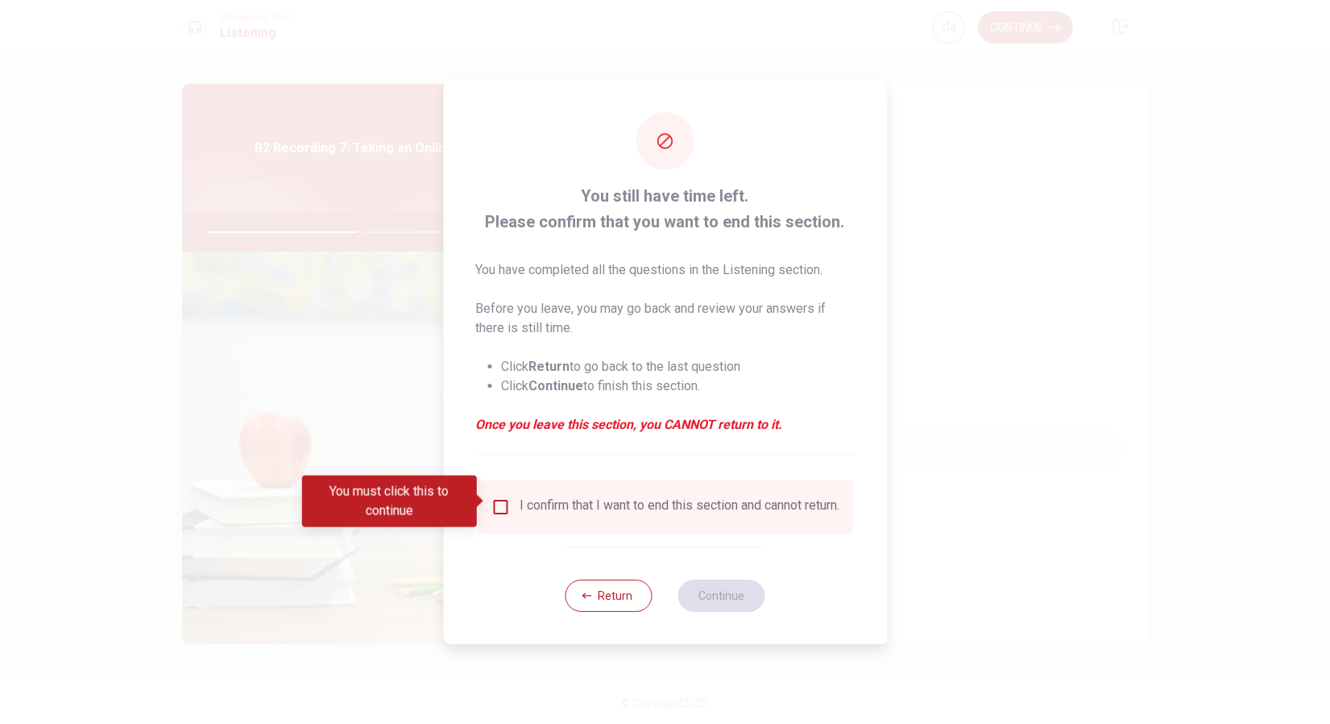  I want to click on button: Return, so click(609, 595).